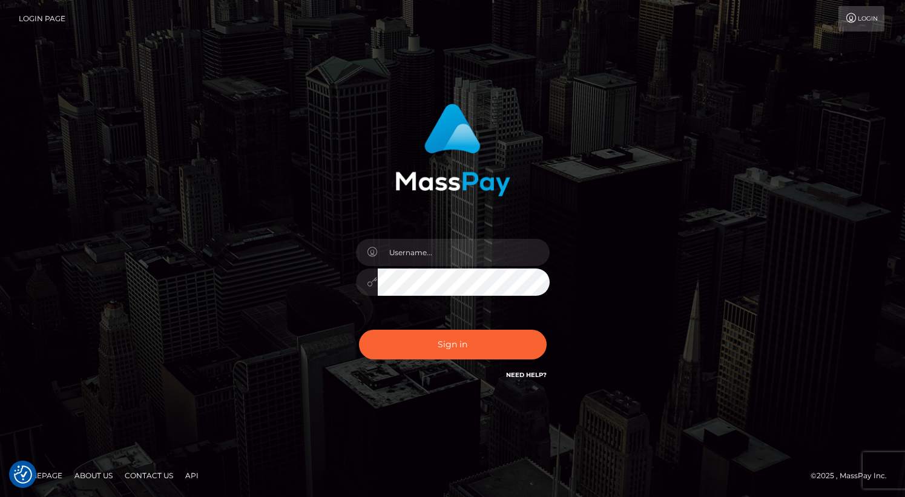  Describe the element at coordinates (192, 475) in the screenshot. I see `a: API` at that location.